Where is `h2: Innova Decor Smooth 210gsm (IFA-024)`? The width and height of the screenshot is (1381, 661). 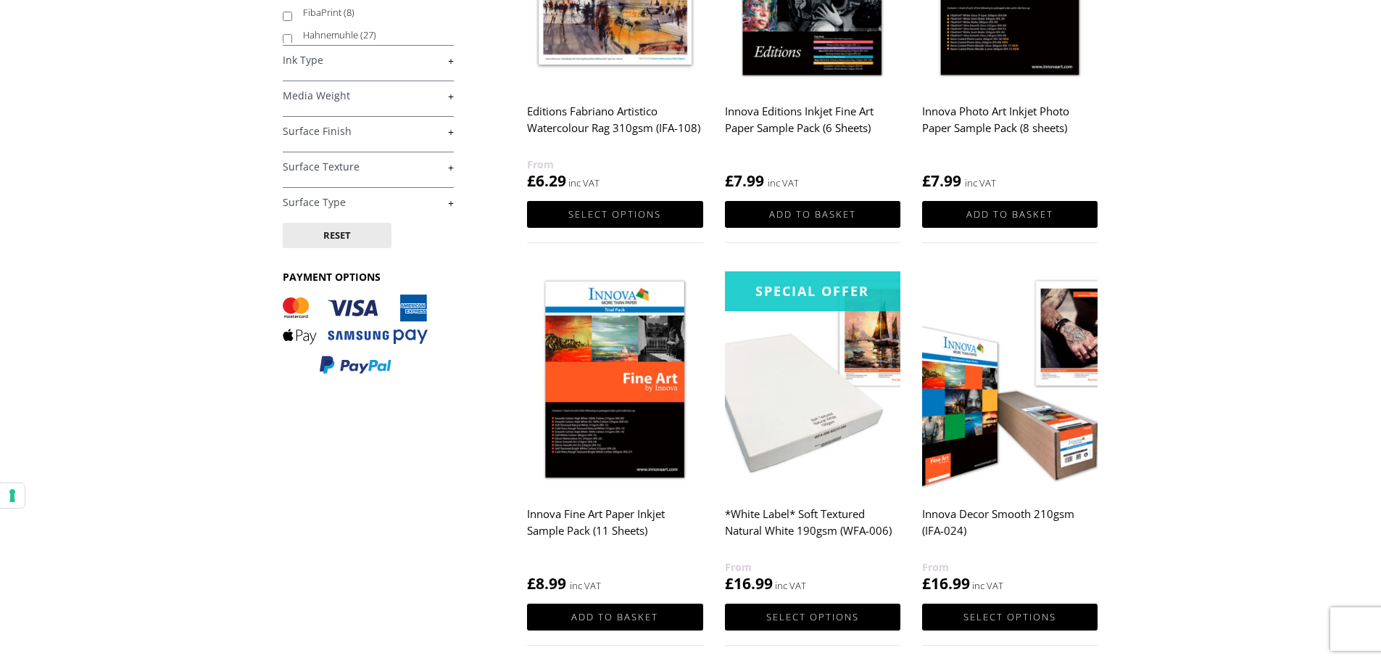
h2: Innova Decor Smooth 210gsm (IFA-024) is located at coordinates (1010, 529).